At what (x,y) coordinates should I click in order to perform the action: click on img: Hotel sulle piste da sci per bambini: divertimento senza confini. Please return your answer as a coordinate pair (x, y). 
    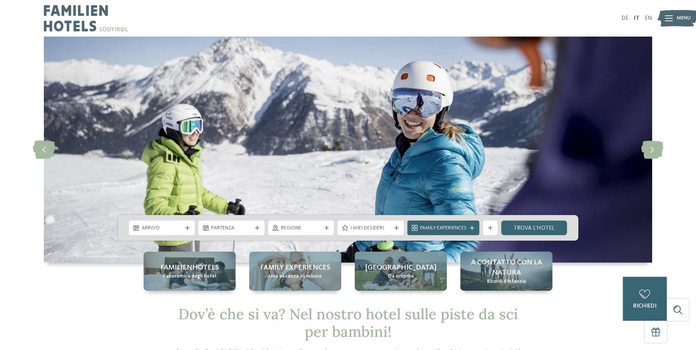
    Looking at the image, I should click on (348, 149).